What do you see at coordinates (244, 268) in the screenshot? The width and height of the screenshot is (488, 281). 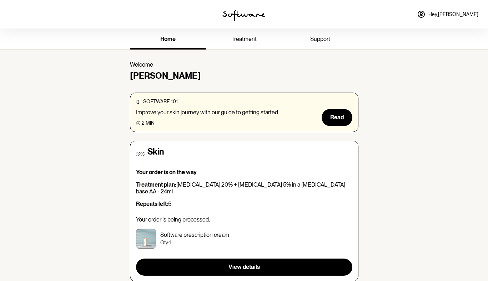 I see `button: View details` at bounding box center [244, 268].